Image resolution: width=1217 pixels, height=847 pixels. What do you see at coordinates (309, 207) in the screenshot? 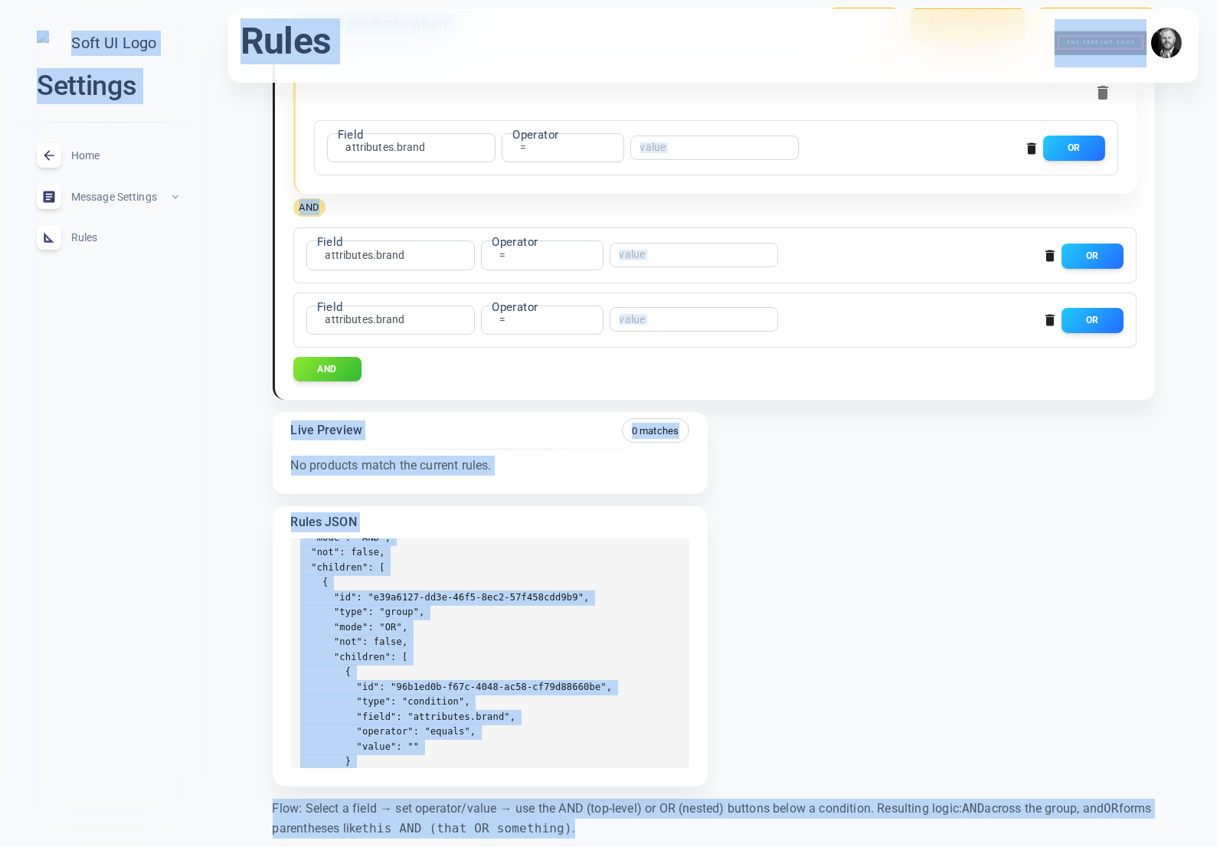
I see `span: AND` at bounding box center [309, 207].